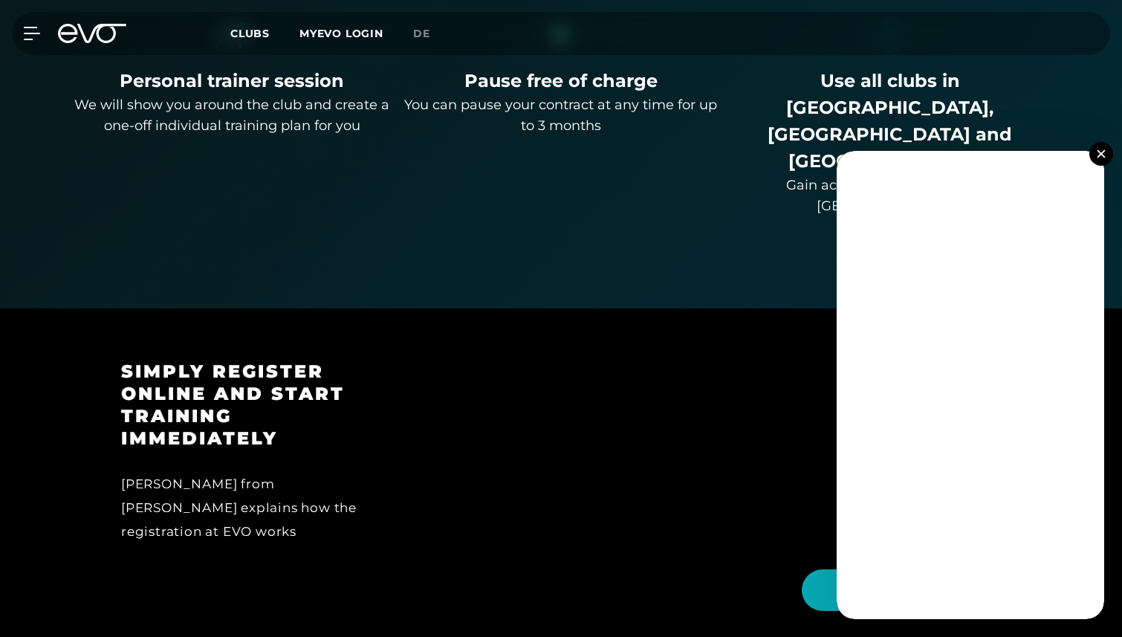 This screenshot has height=637, width=1122. Describe the element at coordinates (250, 33) in the screenshot. I see `span: Clubs` at that location.